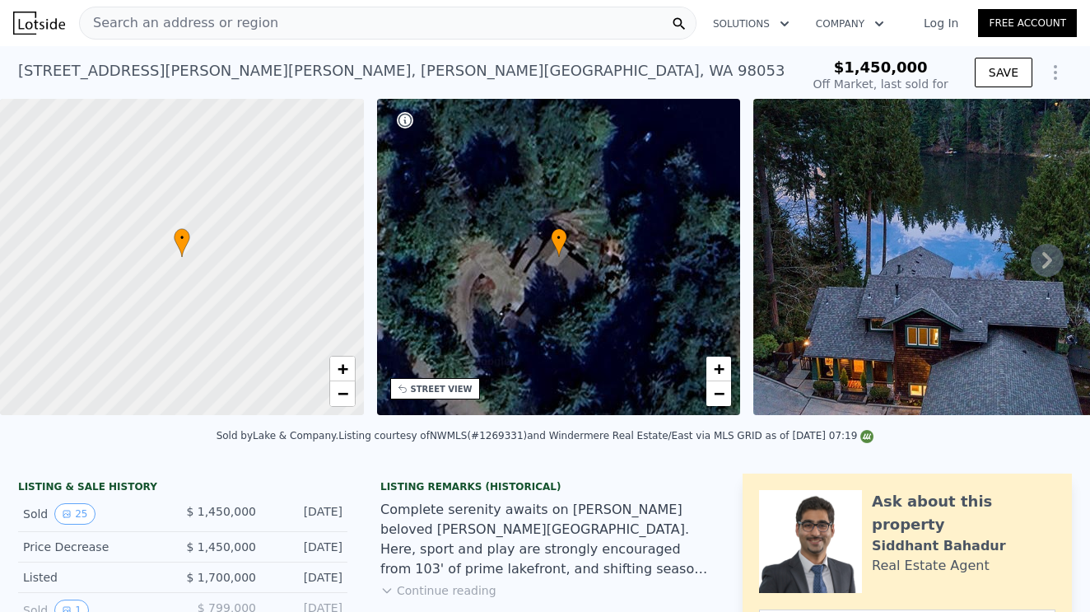 This screenshot has height=612, width=1090. Describe the element at coordinates (545, 487) in the screenshot. I see `div: Listing Remarks (Historical)` at that location.